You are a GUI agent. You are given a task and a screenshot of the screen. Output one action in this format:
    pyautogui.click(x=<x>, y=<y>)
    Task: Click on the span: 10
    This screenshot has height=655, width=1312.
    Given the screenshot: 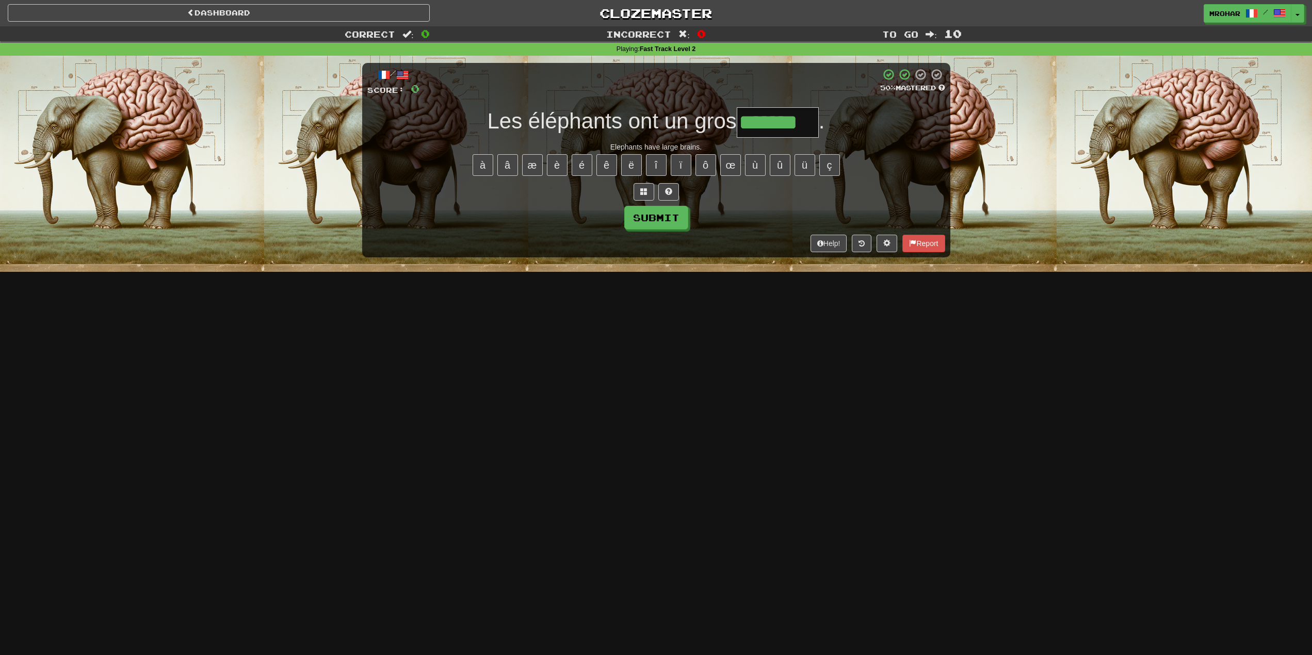 What is the action you would take?
    pyautogui.click(x=953, y=34)
    